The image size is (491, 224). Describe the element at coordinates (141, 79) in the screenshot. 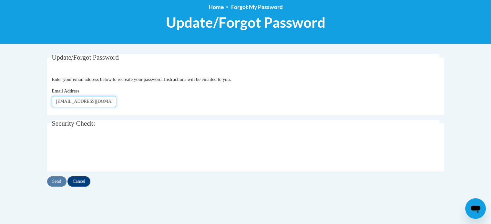

I see `span: Enter your email address below to recreate your password. Instructions will be emailed to you.` at that location.